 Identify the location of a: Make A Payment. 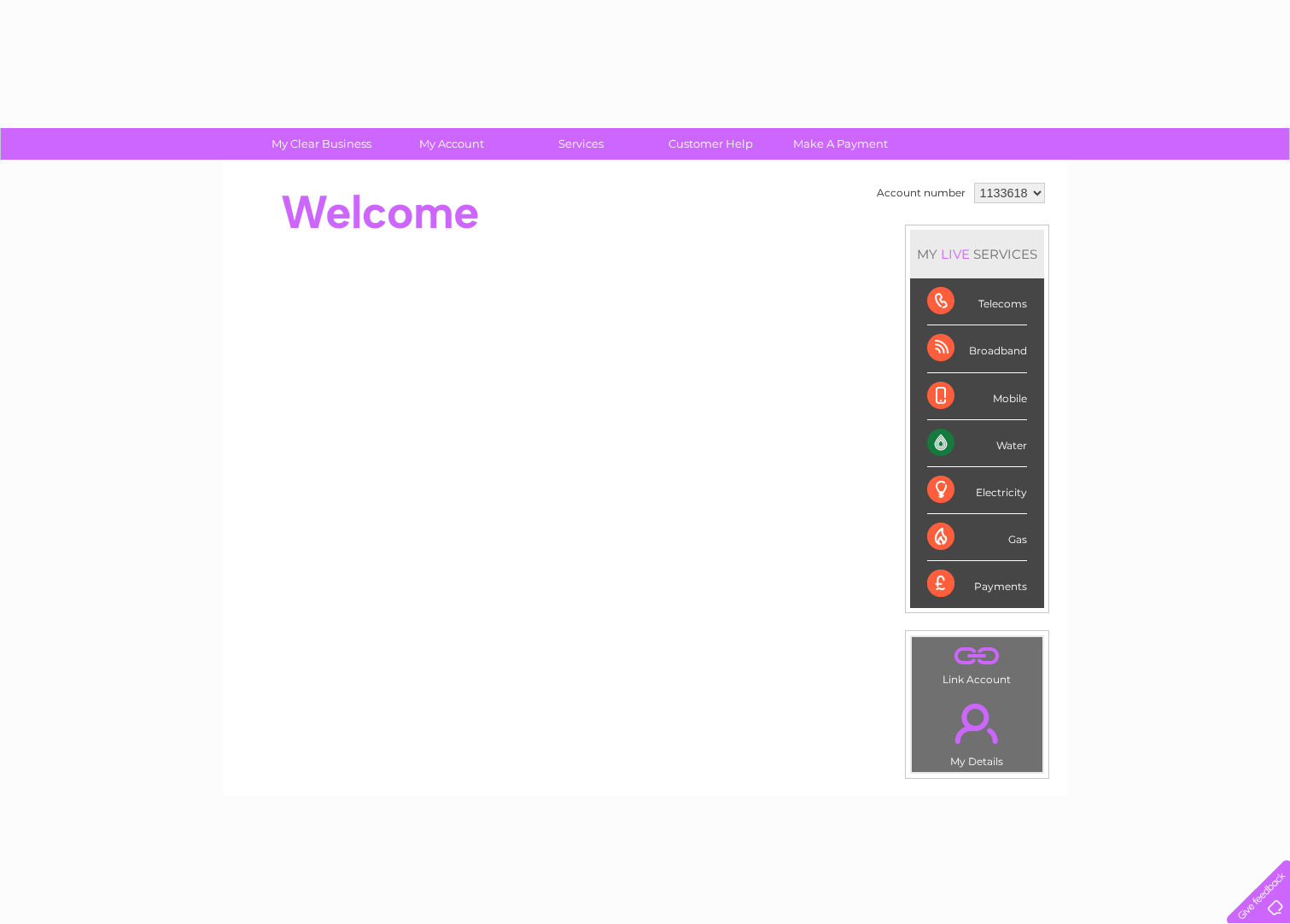
(841, 143).